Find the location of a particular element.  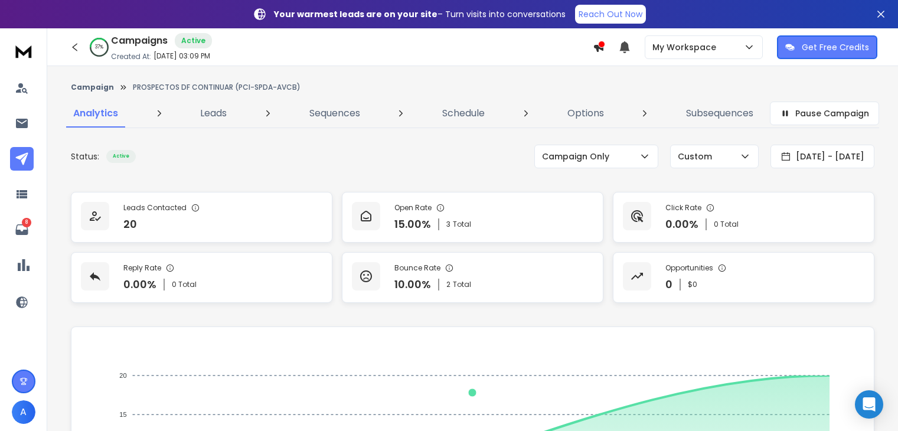

p: Created At: is located at coordinates (131, 57).